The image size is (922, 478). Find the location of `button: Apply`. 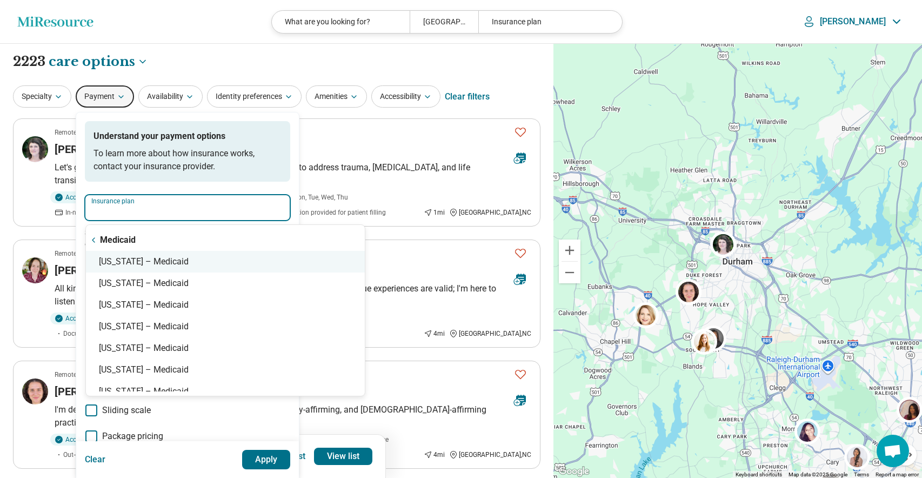

button: Apply is located at coordinates (266, 459).